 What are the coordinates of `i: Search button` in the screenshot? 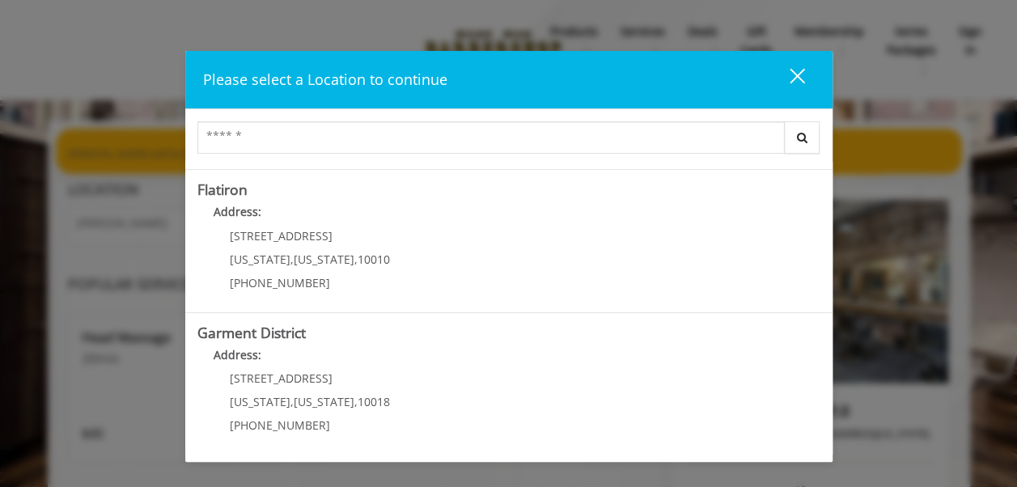 It's located at (802, 138).